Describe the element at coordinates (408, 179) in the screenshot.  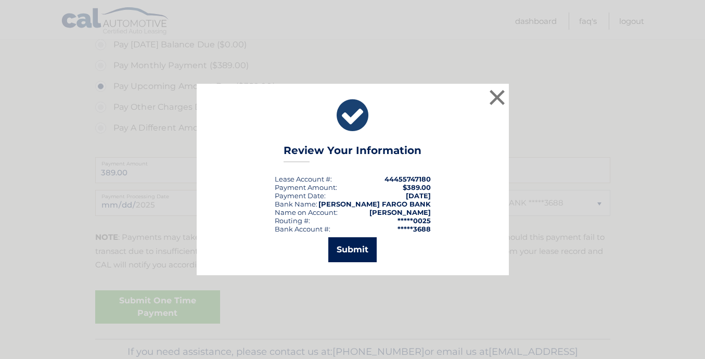
I see `strong: 44455747180` at that location.